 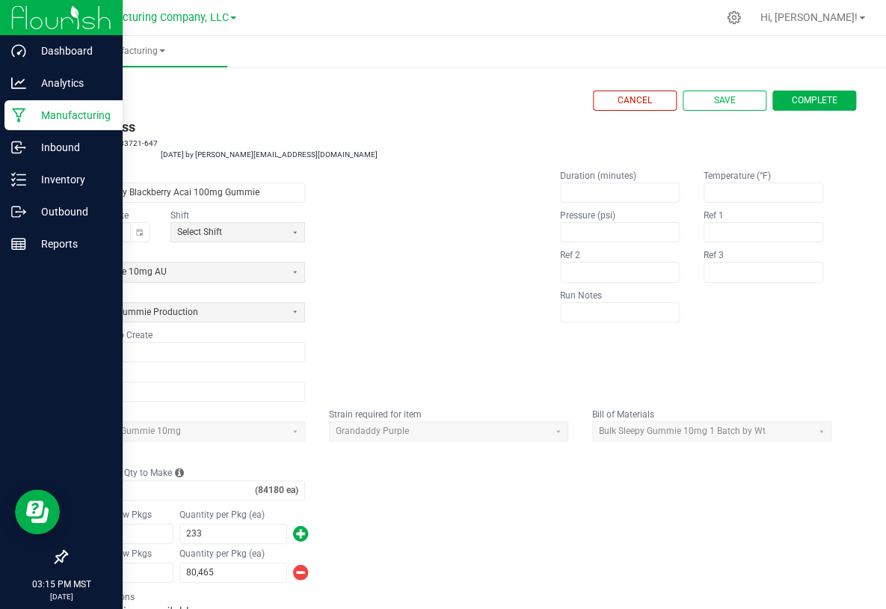 I want to click on inline-svg: Analytics, so click(x=19, y=83).